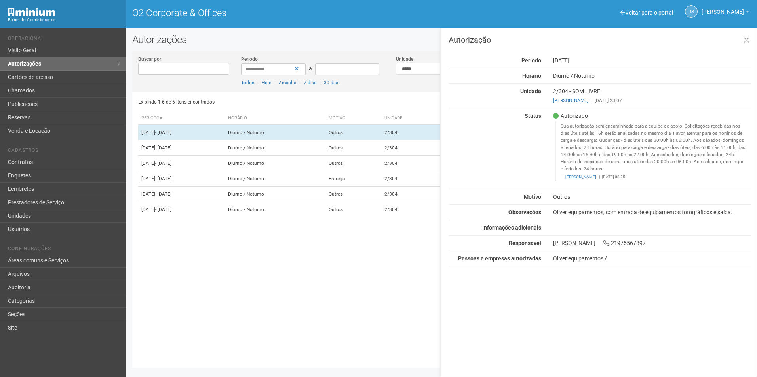 This screenshot has height=377, width=757. What do you see at coordinates (331, 83) in the screenshot?
I see `a: 30 dias` at bounding box center [331, 83].